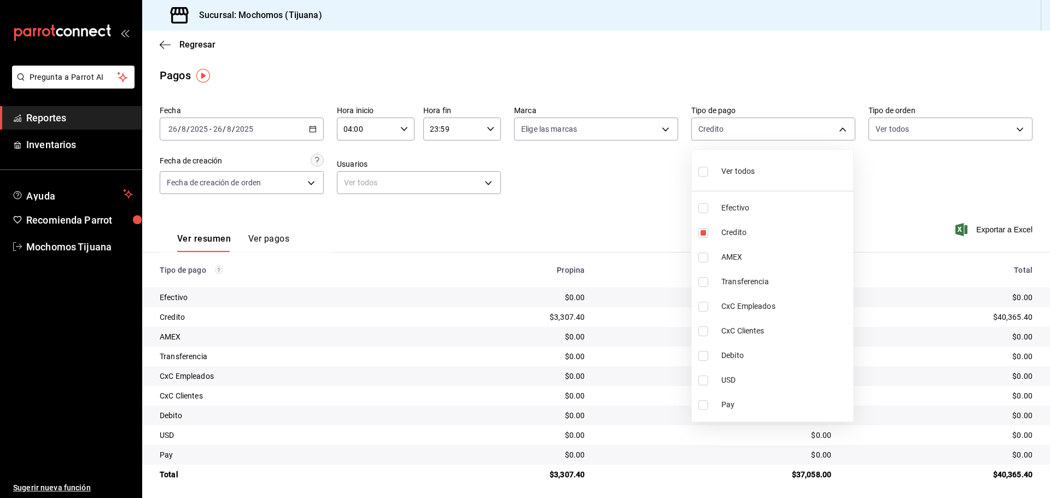 This screenshot has width=1050, height=498. What do you see at coordinates (785, 380) in the screenshot?
I see `span: USD` at bounding box center [785, 380].